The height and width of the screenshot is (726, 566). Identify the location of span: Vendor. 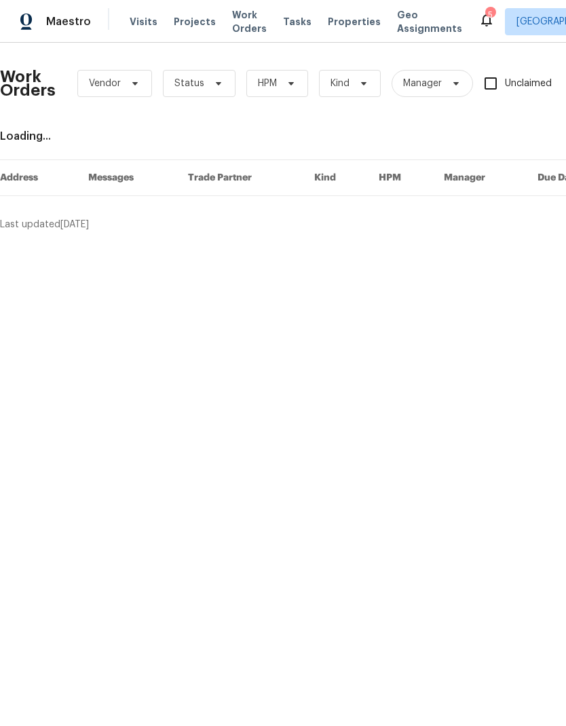
(104, 83).